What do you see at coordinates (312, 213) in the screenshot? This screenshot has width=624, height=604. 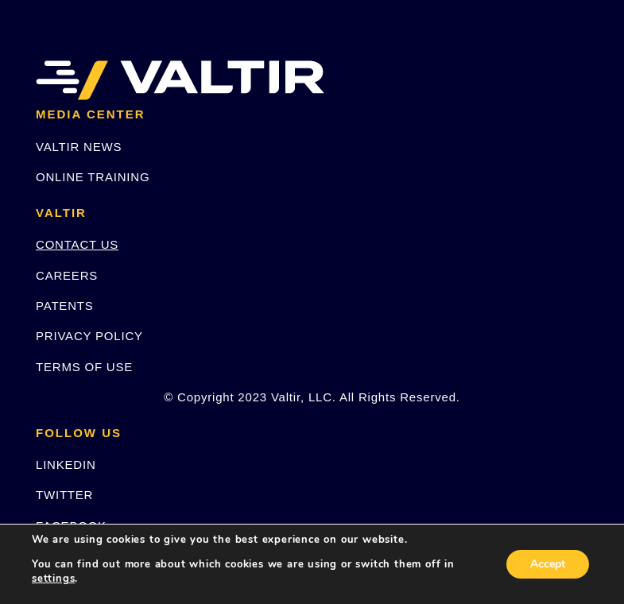 I see `h2: VALTIR` at bounding box center [312, 213].